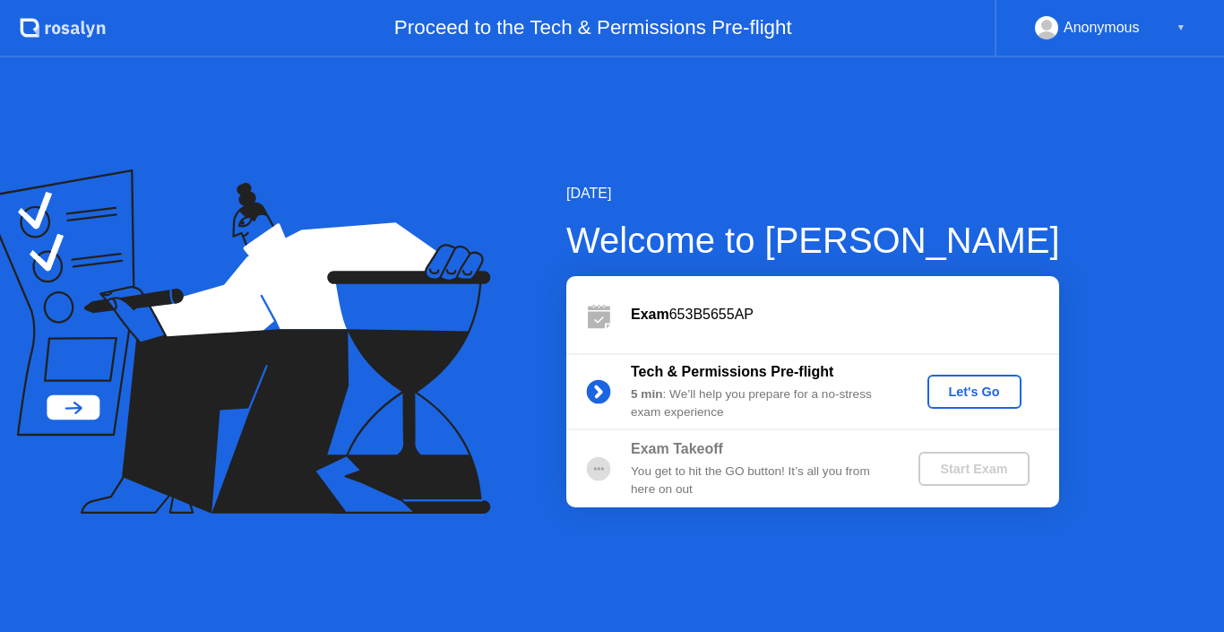 The width and height of the screenshot is (1224, 632). I want to click on div: Anonymous, so click(1101, 28).